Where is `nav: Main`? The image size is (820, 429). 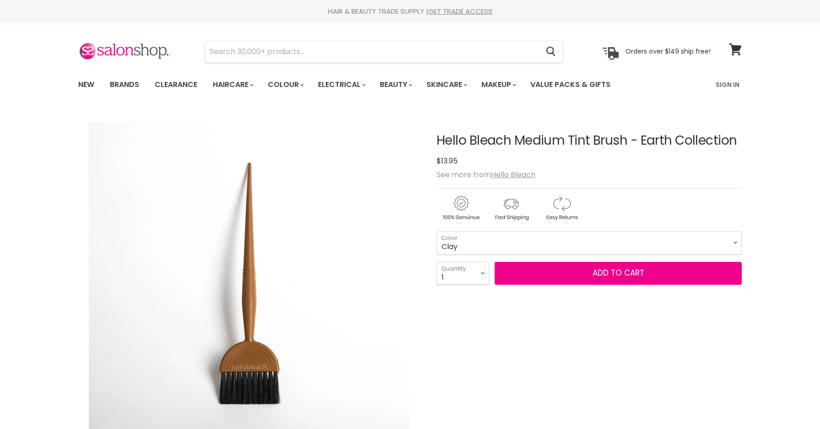 nav: Main is located at coordinates (410, 85).